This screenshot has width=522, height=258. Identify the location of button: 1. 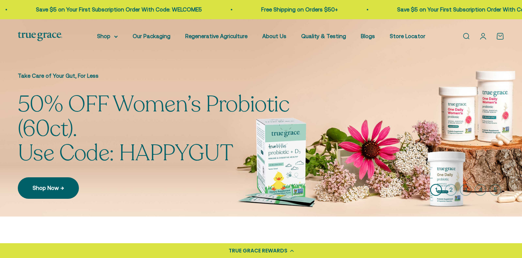
(436, 190).